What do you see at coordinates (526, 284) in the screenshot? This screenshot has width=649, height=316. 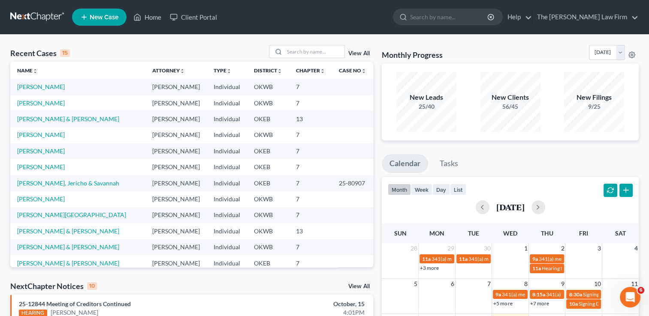 I see `span: 8` at bounding box center [526, 284].